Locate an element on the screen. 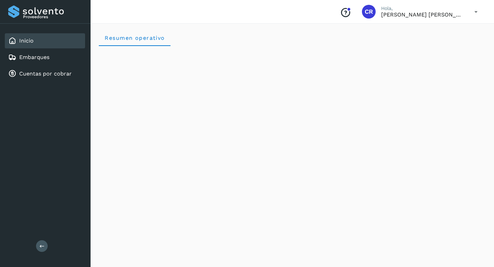 The height and width of the screenshot is (267, 494). p: CARLOS RODOLFO BELLI PEDRAZA is located at coordinates (422, 14).